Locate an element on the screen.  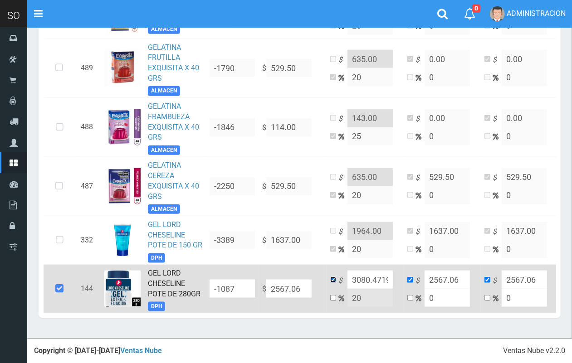
a: GELATINA FRUTILLA EXQUISITA X 40 GRS is located at coordinates (173, 63).